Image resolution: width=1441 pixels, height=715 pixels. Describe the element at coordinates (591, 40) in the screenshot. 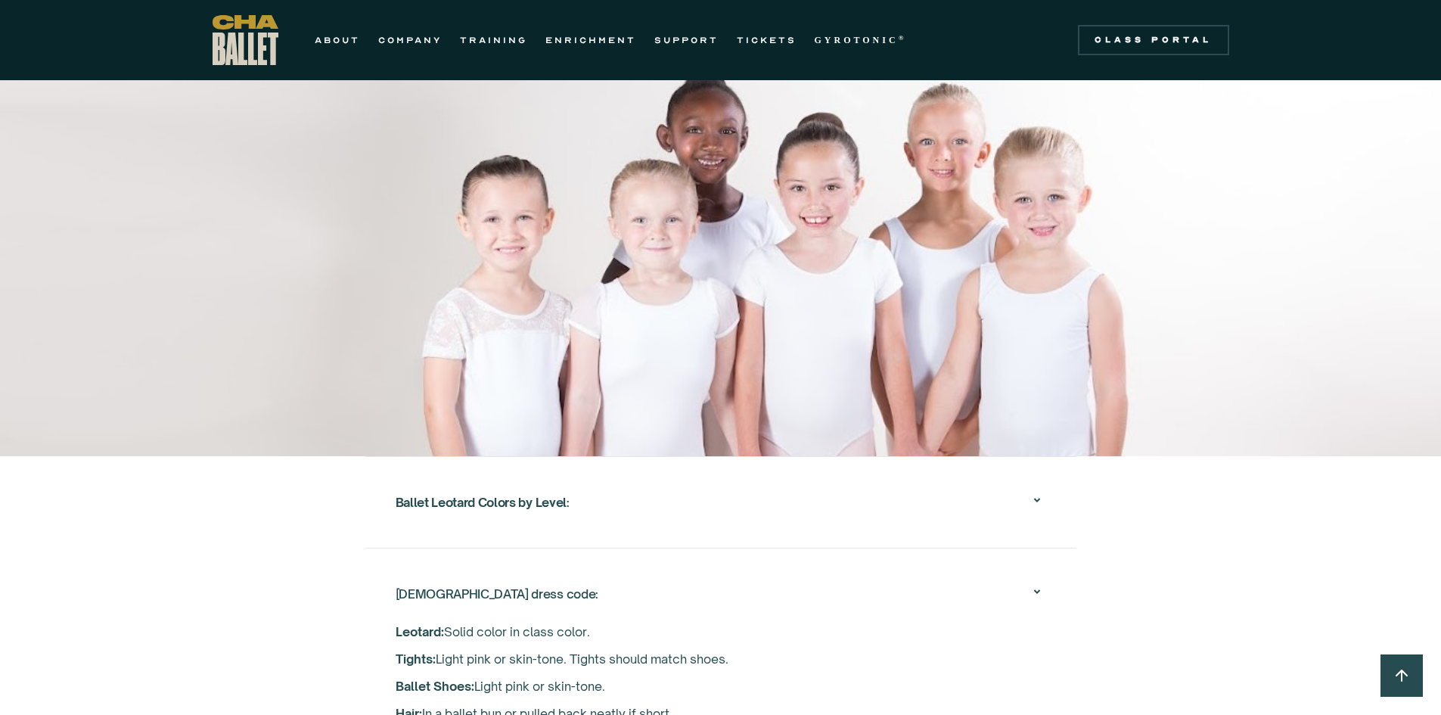

I see `a: ENRICHMENT` at that location.